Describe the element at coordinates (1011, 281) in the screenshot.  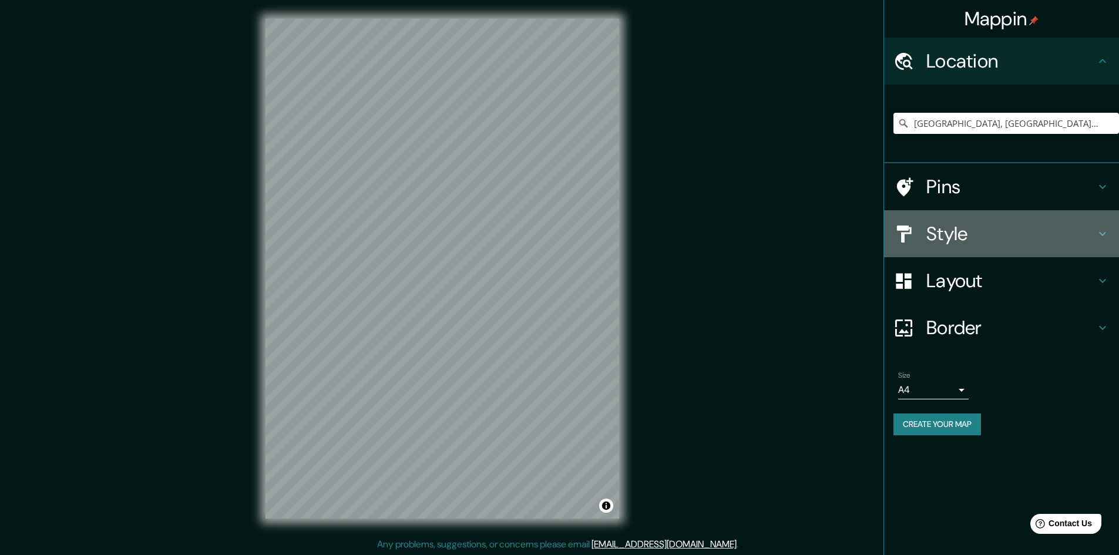
I see `h4: Layout` at that location.